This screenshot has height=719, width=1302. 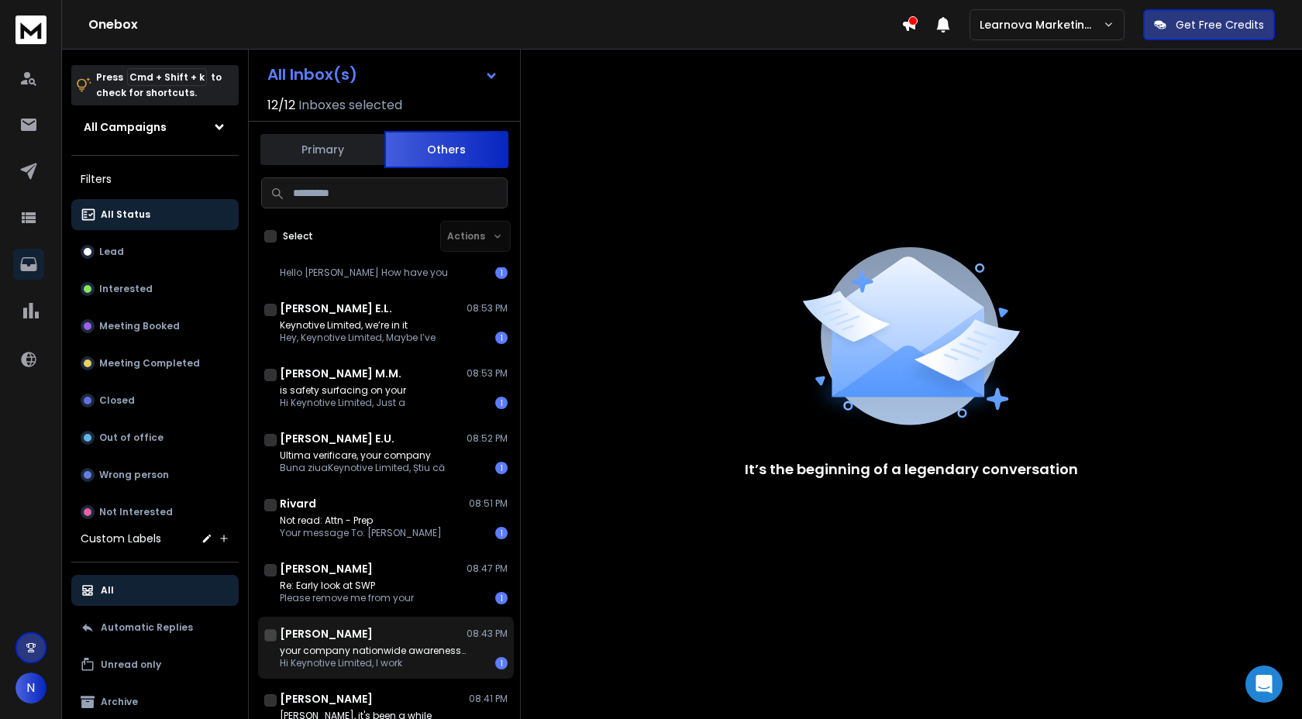 What do you see at coordinates (155, 591) in the screenshot?
I see `button: All` at bounding box center [155, 591].